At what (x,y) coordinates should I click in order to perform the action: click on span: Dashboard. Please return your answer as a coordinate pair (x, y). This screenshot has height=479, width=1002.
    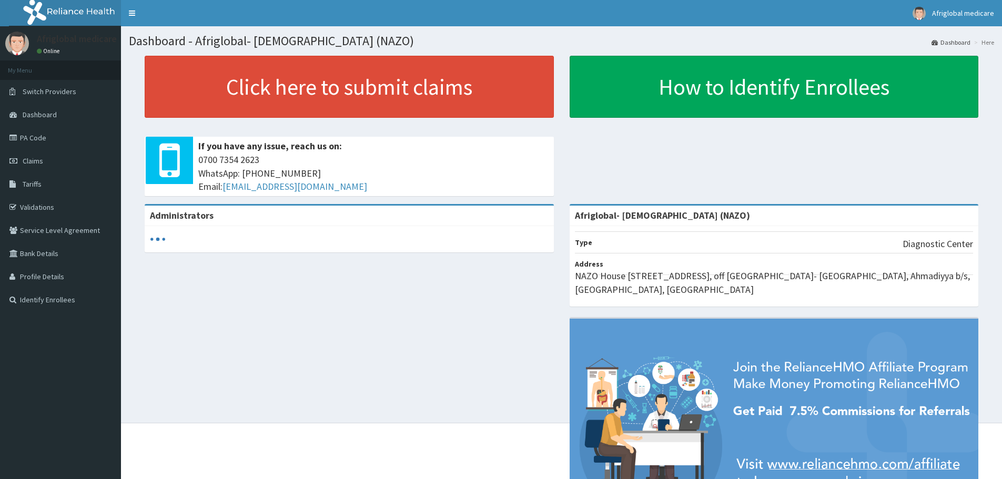
    Looking at the image, I should click on (39, 115).